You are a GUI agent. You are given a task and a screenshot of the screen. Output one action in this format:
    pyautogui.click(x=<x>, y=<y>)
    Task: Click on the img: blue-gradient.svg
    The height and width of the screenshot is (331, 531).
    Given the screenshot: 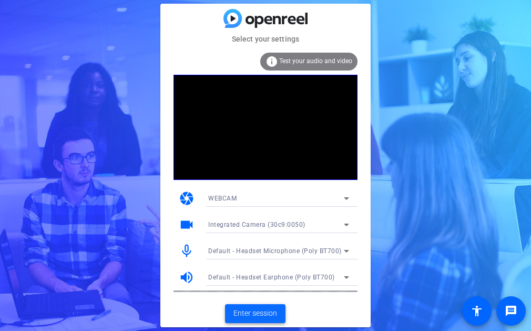 What is the action you would take?
    pyautogui.click(x=265, y=18)
    